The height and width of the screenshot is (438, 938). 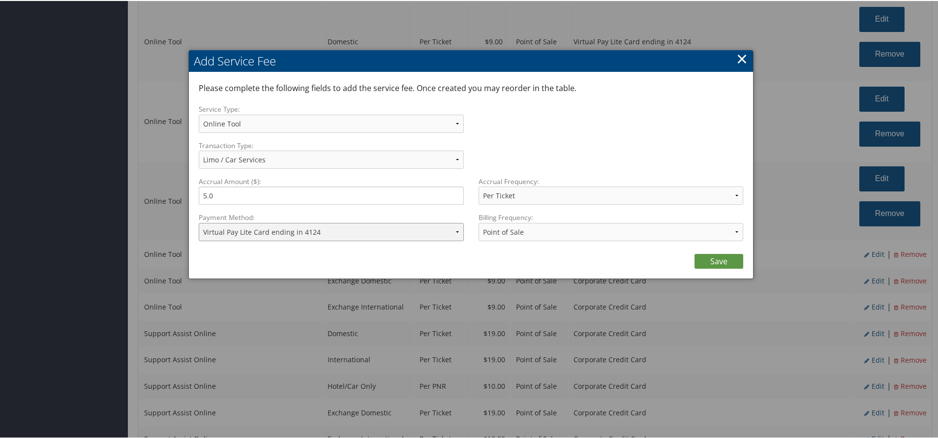 I want to click on h2: Add Service Fee, so click(x=471, y=60).